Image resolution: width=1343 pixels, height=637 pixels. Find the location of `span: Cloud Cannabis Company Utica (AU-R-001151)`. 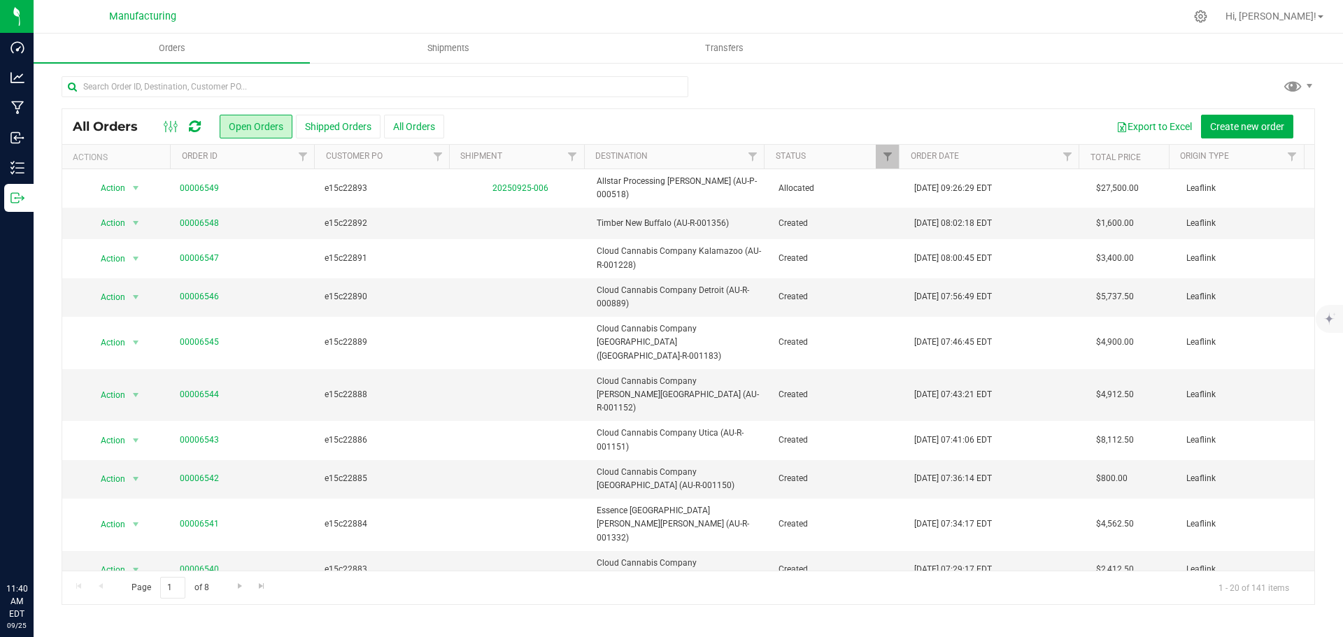

span: Cloud Cannabis Company Utica (AU-R-001151) is located at coordinates (678, 440).